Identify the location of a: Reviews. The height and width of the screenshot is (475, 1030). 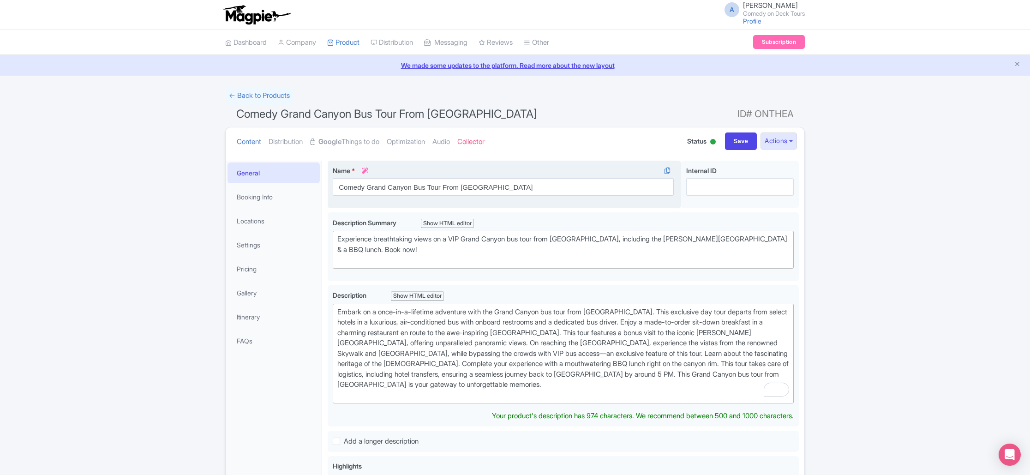
(496, 42).